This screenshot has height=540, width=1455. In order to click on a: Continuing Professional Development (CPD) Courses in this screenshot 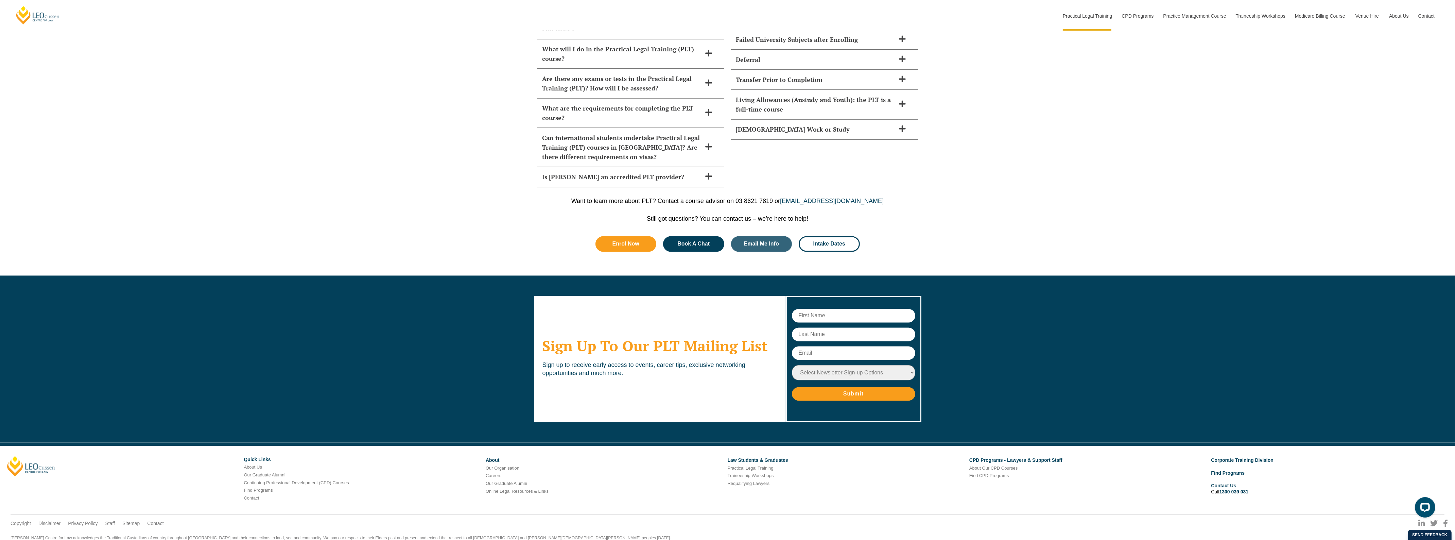, I will do `click(296, 482)`.